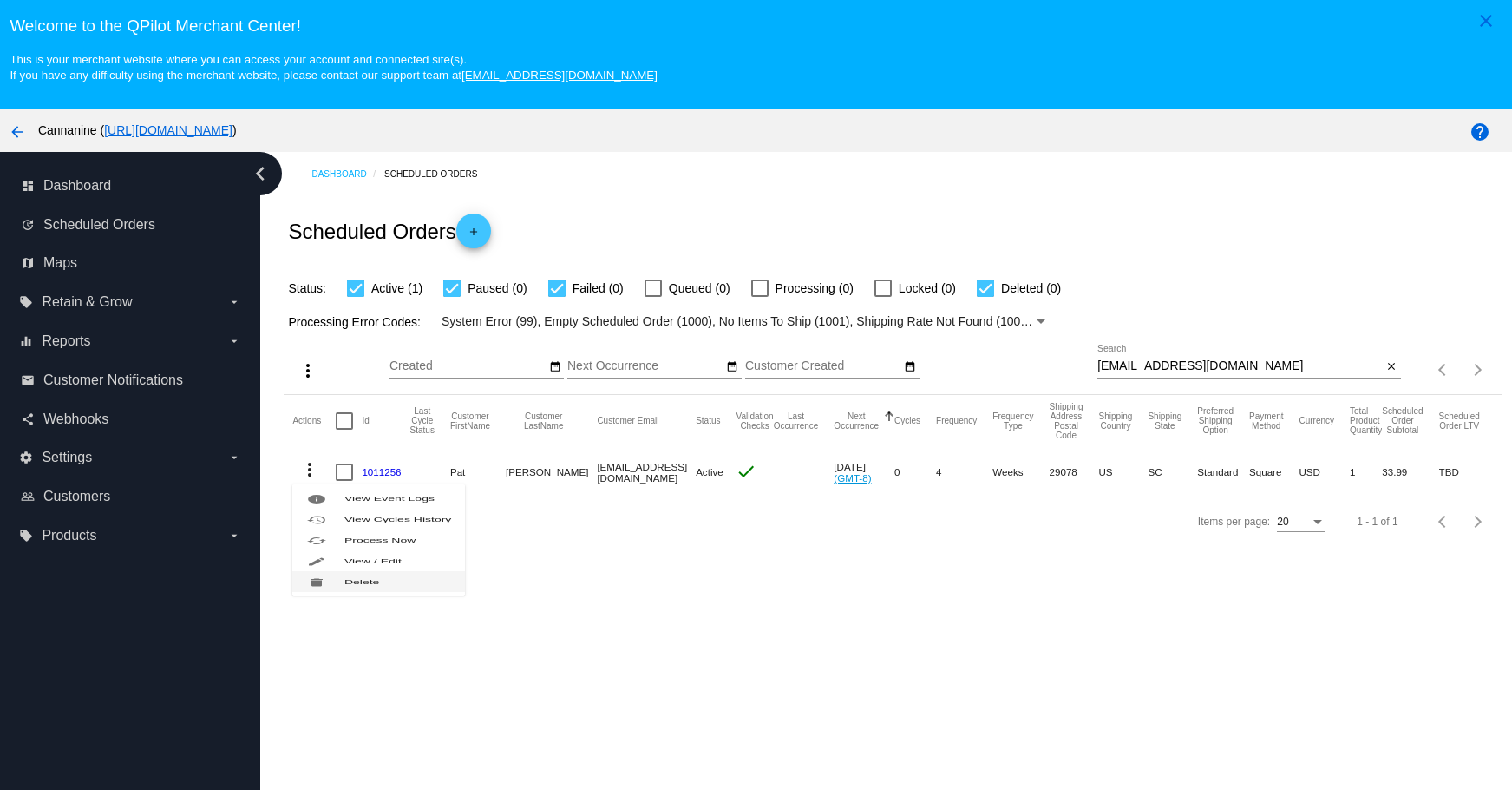 This screenshot has height=790, width=1512. I want to click on span: View / Edit, so click(373, 561).